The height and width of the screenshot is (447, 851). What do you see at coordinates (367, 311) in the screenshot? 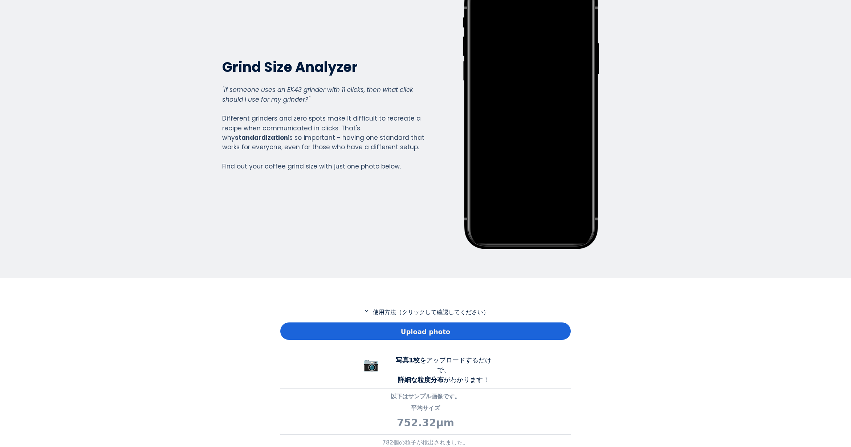
I see `mat-icon: expand_more` at bounding box center [367, 311].